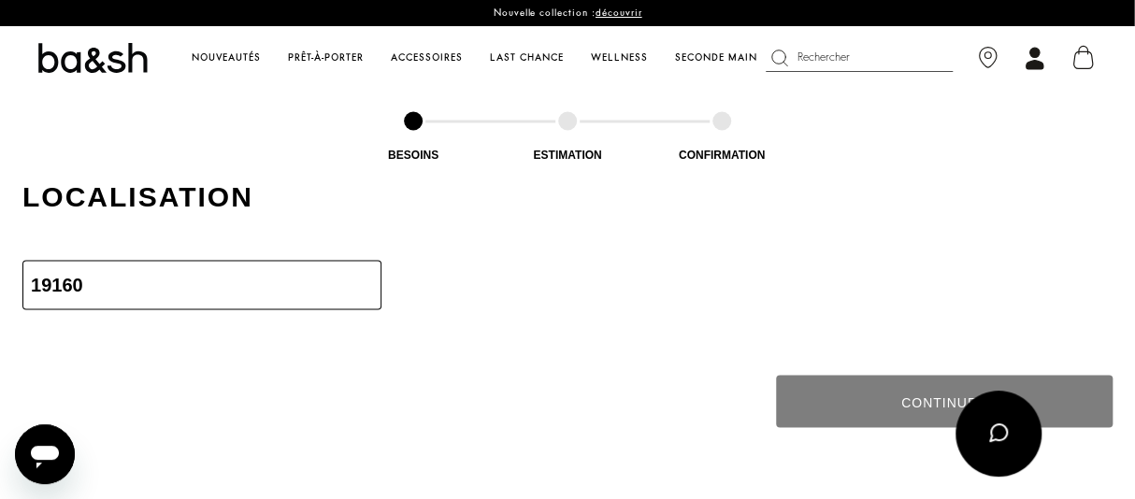 The width and height of the screenshot is (1135, 499). I want to click on a: WELLNESS, so click(619, 58).